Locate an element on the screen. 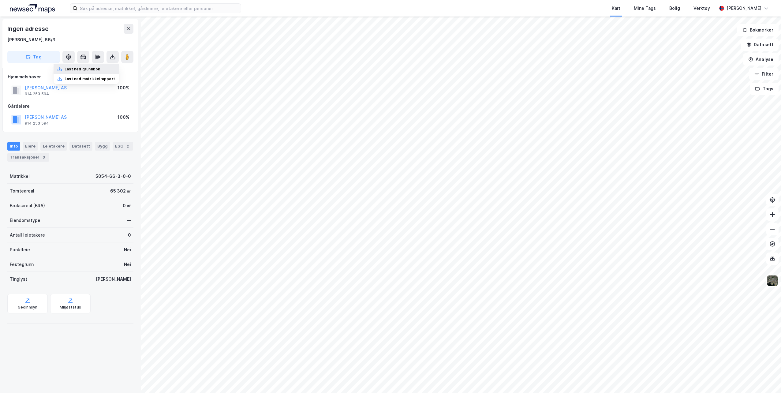 The height and width of the screenshot is (393, 781). button: Analyse is located at coordinates (761, 59).